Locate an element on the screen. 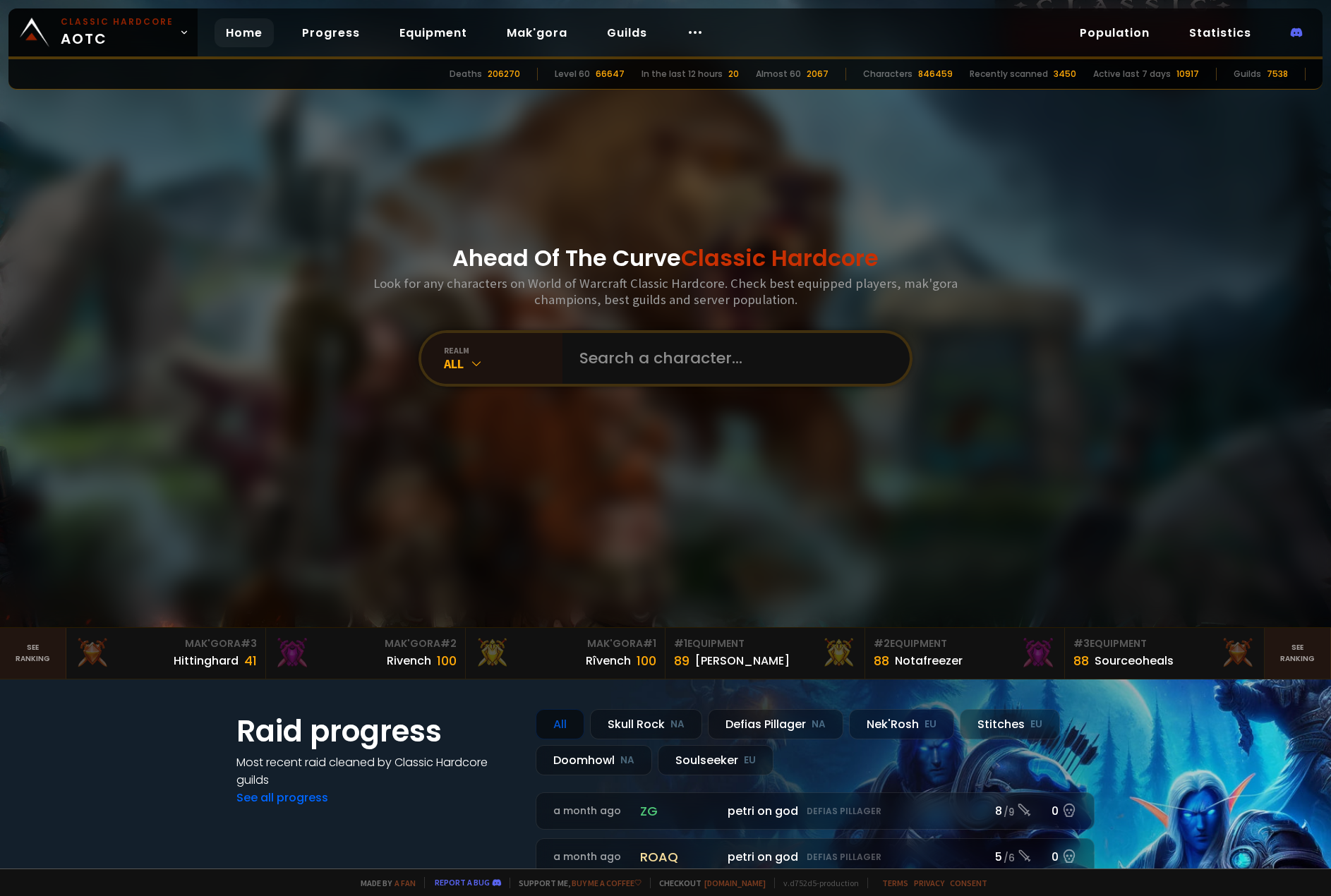 The image size is (1331, 896). span: AOTC is located at coordinates (117, 32).